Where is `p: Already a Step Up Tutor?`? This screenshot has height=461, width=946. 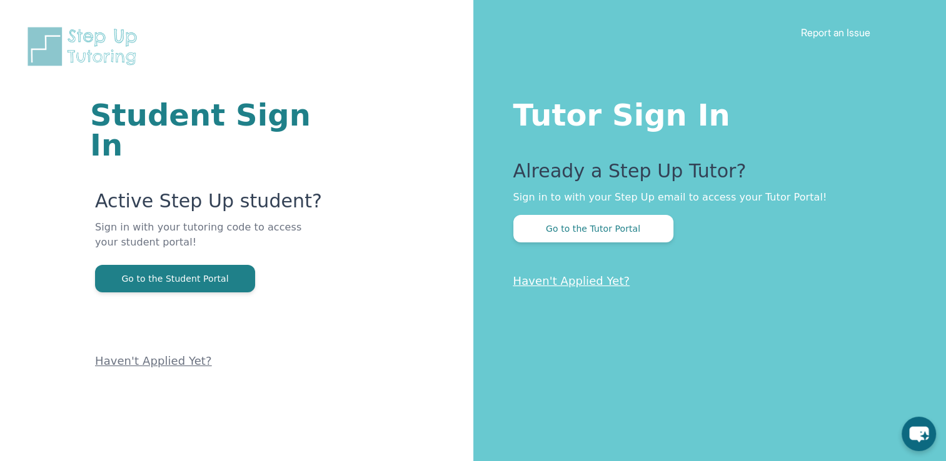
p: Already a Step Up Tutor? is located at coordinates (704, 175).